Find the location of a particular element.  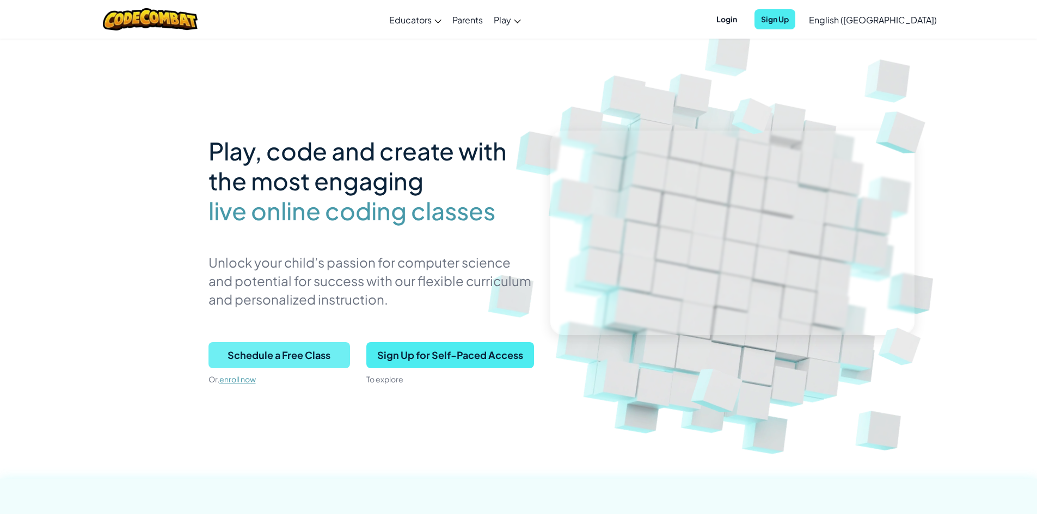

button: Sign Up is located at coordinates (775, 19).